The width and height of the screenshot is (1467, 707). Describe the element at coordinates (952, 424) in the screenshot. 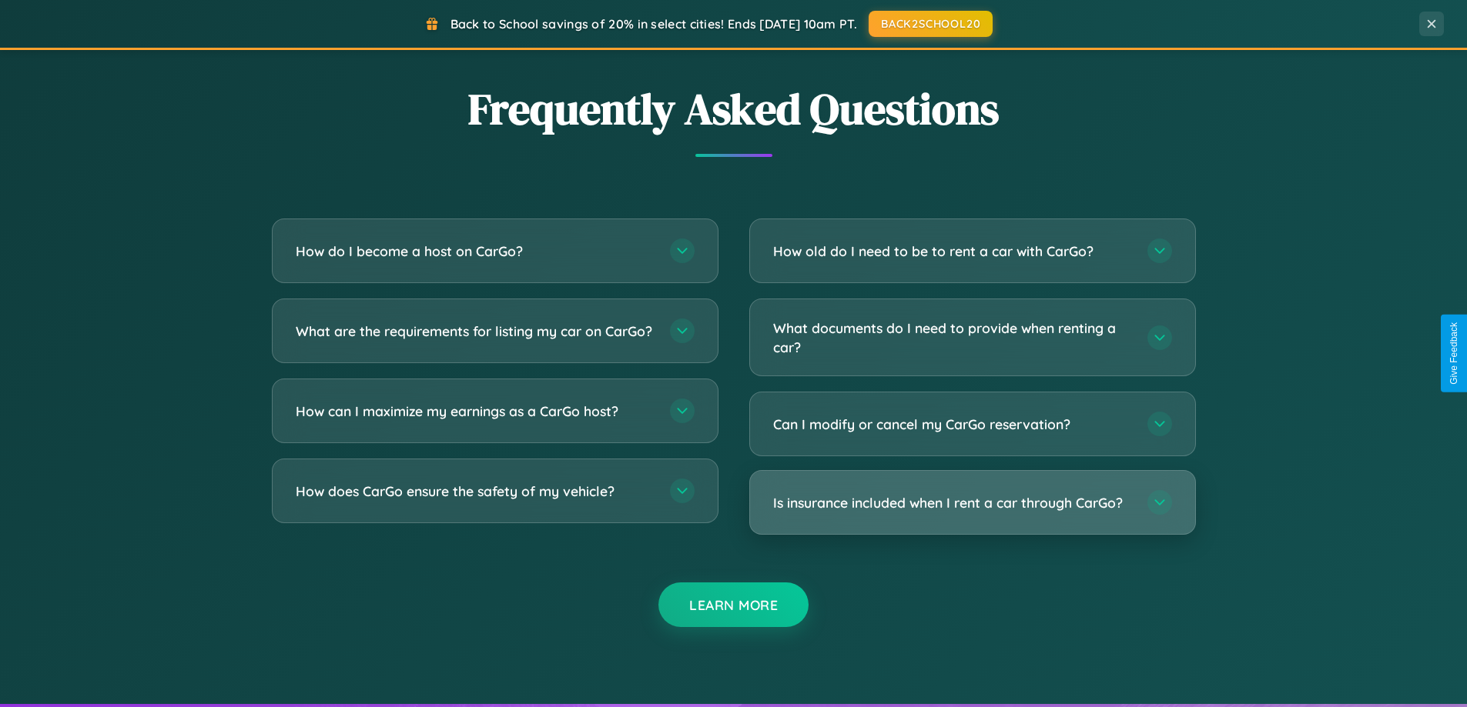

I see `h3: Can I modify or cancel my CarGo reservation?` at that location.